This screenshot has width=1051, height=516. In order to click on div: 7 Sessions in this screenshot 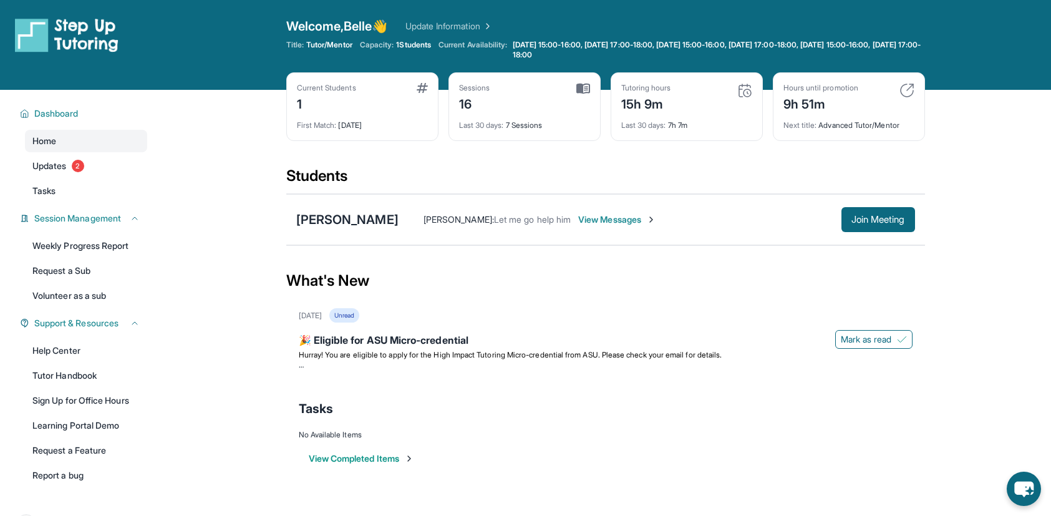, I will do `click(524, 122)`.